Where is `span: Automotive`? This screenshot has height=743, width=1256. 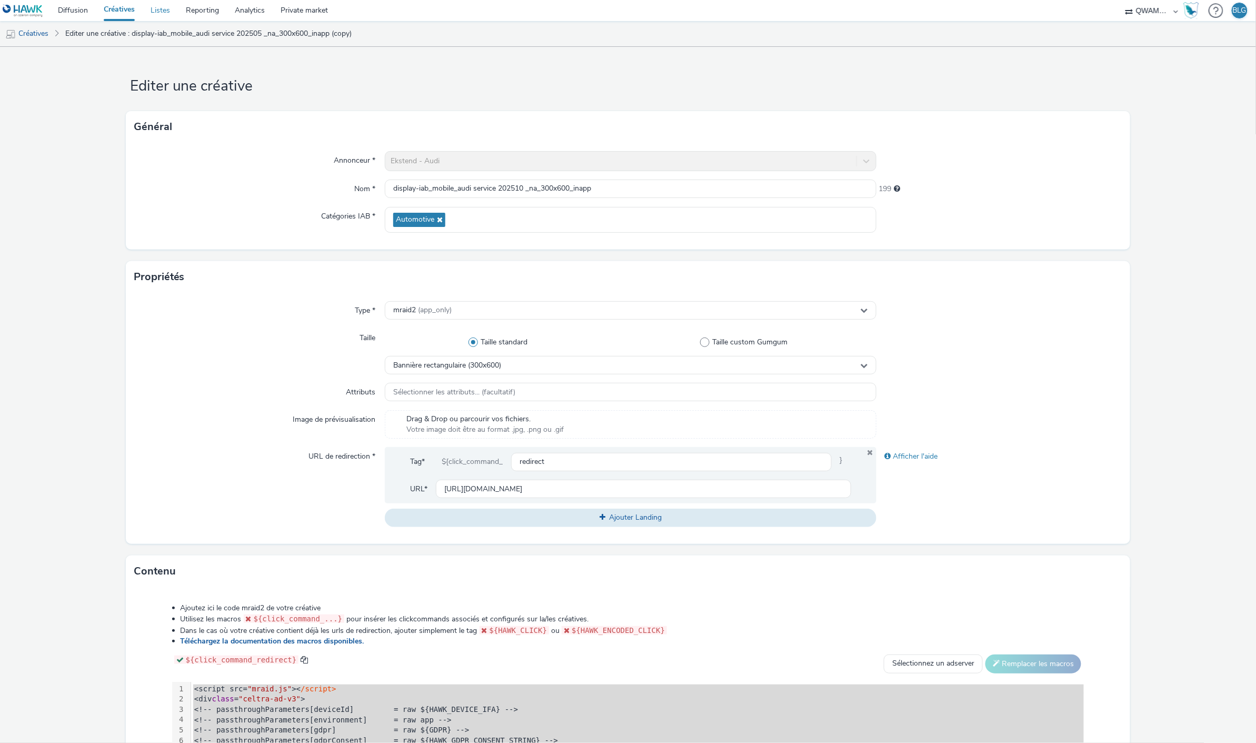
span: Automotive is located at coordinates (415, 219).